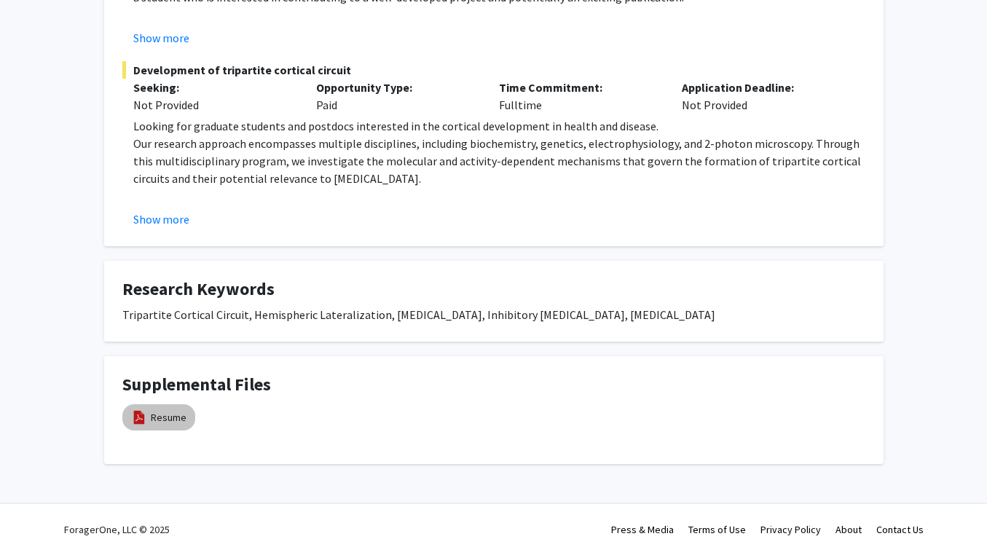 Image resolution: width=987 pixels, height=555 pixels. I want to click on p: Application Deadline:, so click(762, 87).